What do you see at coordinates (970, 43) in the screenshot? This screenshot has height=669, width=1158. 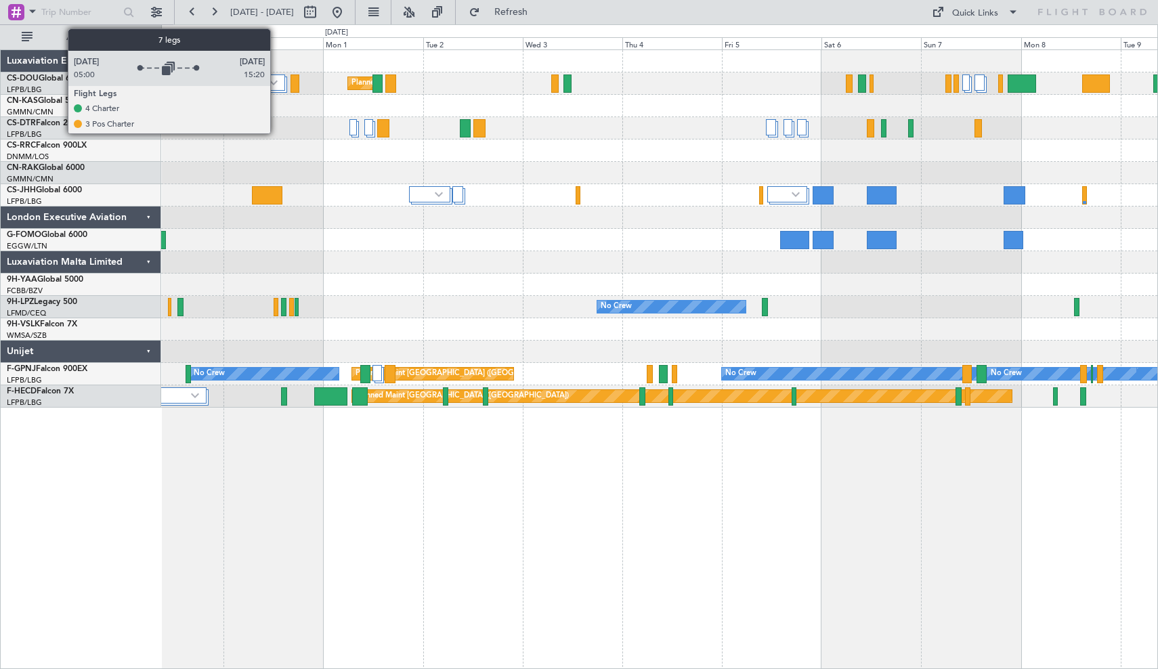 I see `div: Sun 7` at bounding box center [970, 43].